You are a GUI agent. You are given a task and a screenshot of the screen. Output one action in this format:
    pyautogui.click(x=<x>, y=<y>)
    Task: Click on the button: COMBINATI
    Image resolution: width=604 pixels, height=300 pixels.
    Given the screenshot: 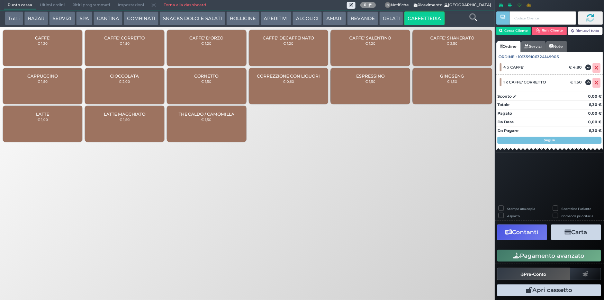 What is the action you would take?
    pyautogui.click(x=141, y=18)
    